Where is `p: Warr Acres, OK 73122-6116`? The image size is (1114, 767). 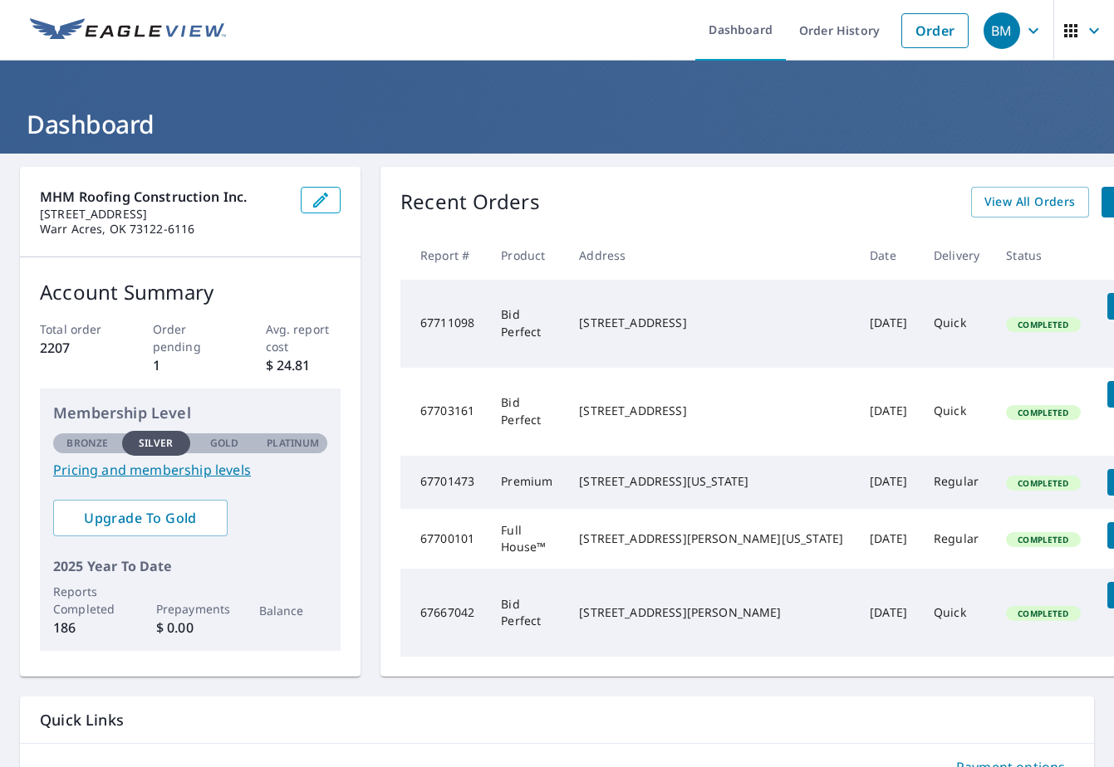 p: Warr Acres, OK 73122-6116 is located at coordinates (164, 229).